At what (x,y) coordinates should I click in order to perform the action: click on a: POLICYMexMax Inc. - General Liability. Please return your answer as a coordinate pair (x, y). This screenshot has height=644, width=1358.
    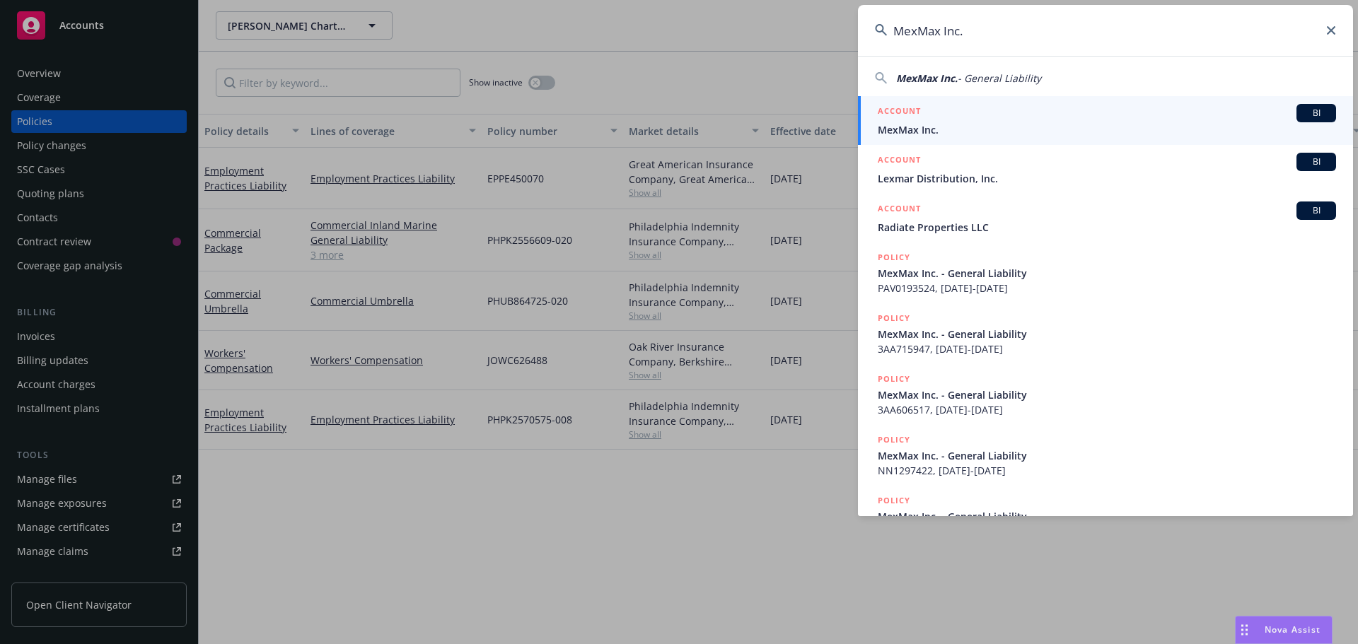
    Looking at the image, I should click on (1106, 516).